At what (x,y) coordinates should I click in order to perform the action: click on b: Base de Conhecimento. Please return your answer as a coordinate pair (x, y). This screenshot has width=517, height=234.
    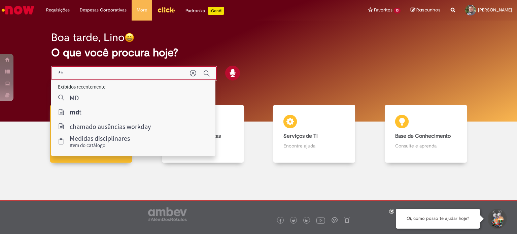
    Looking at the image, I should click on (423, 136).